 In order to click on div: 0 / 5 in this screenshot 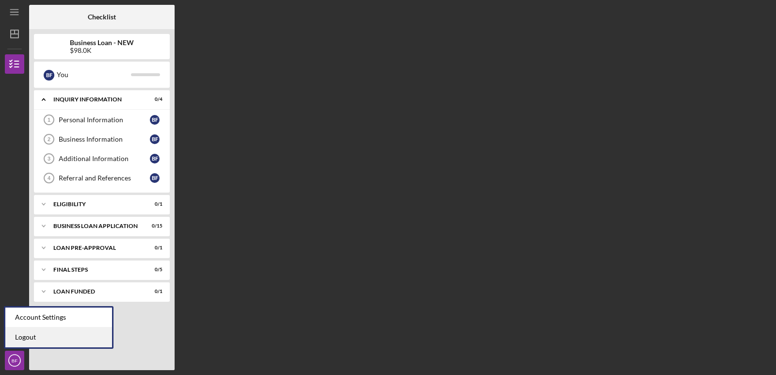, I will do `click(154, 270)`.